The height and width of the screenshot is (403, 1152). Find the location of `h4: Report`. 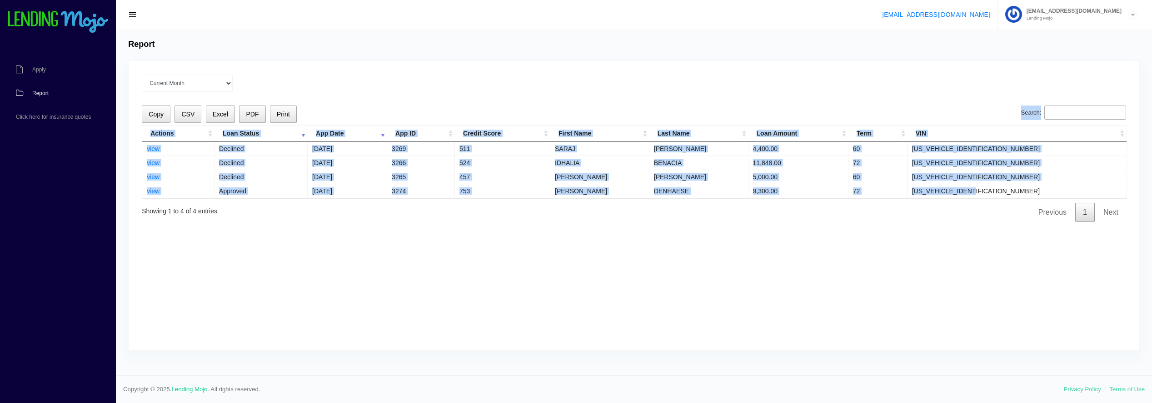

h4: Report is located at coordinates (141, 45).